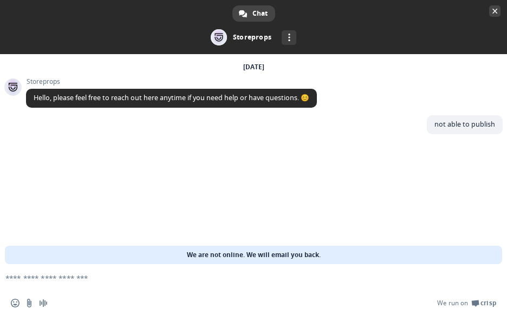  Describe the element at coordinates (465, 124) in the screenshot. I see `span: not able to publish` at that location.